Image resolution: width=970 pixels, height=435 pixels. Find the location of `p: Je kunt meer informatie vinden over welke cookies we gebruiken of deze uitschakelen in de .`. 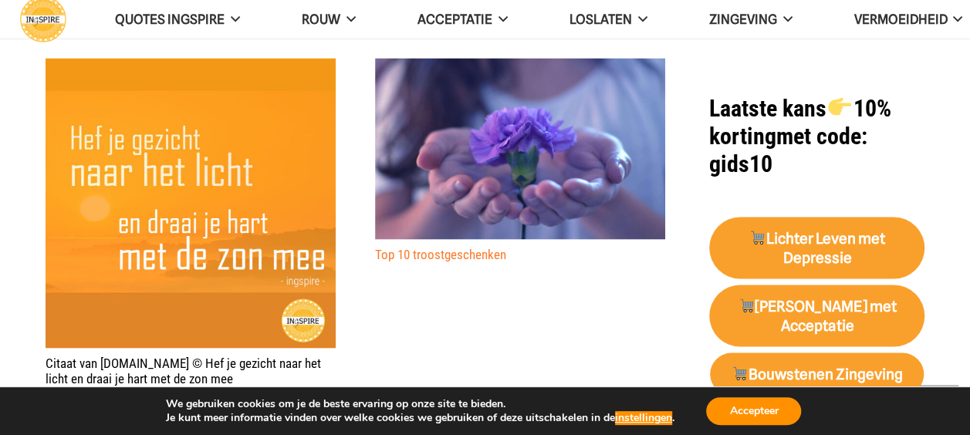

p: Je kunt meer informatie vinden over welke cookies we gebruiken of deze uitschakelen in de . is located at coordinates (420, 418).